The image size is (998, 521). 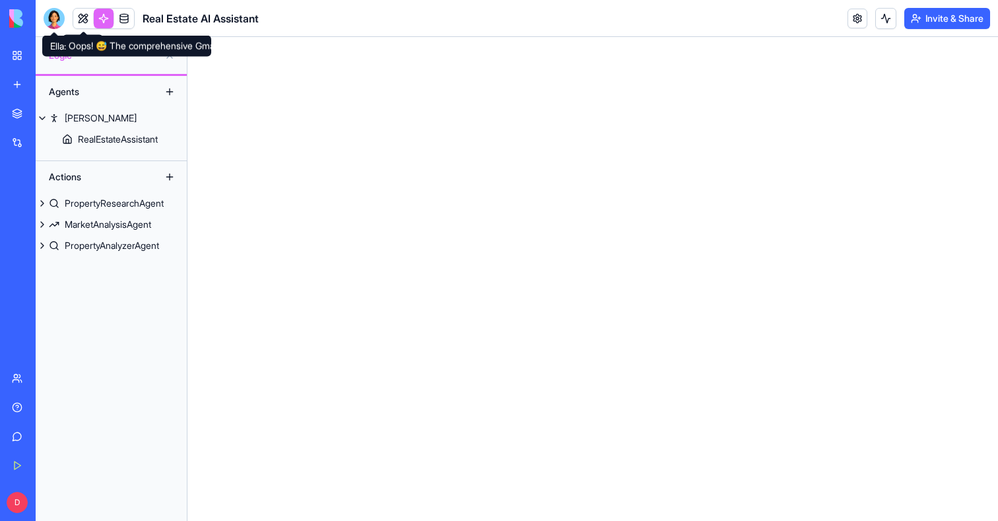 I want to click on div: RealEstateAssistant, so click(x=118, y=139).